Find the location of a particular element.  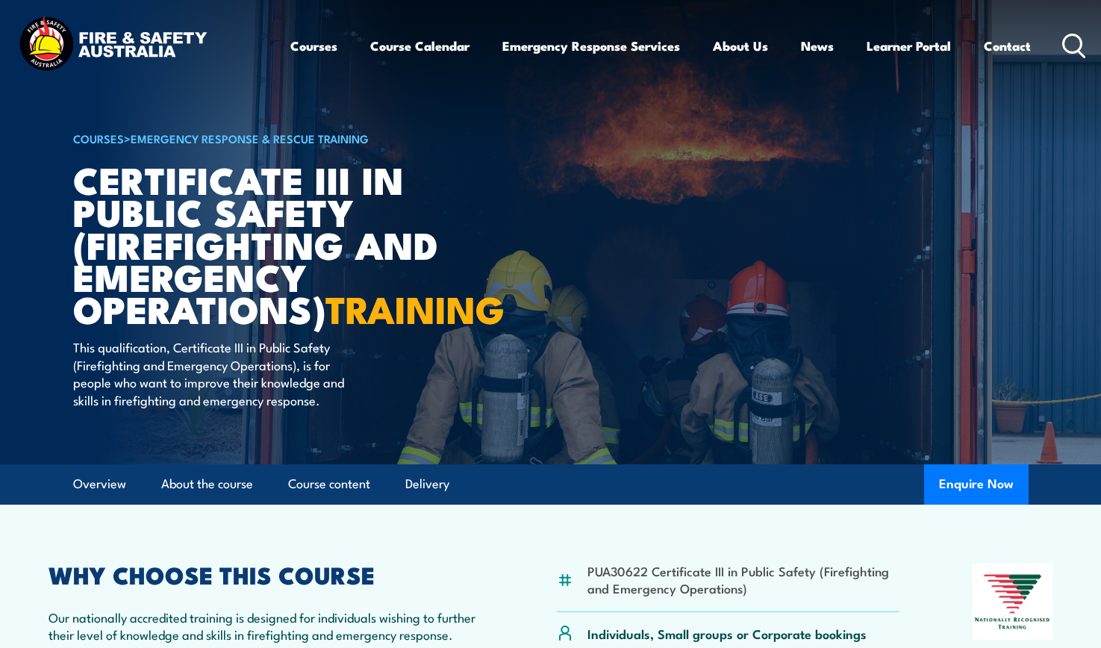

h1: Certificate III in Public Safety (Firefighting and Emergency Operations) is located at coordinates (257, 243).